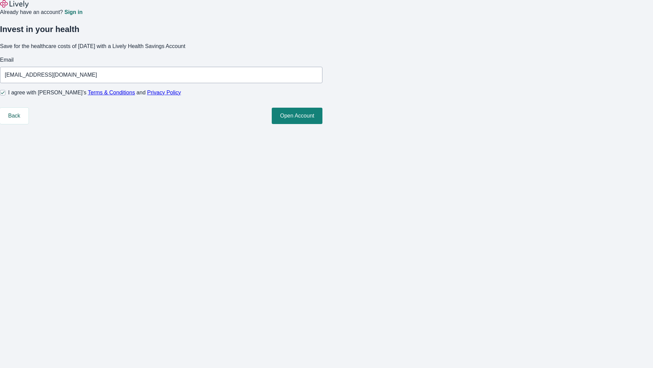  Describe the element at coordinates (297, 116) in the screenshot. I see `button: Open Account` at that location.